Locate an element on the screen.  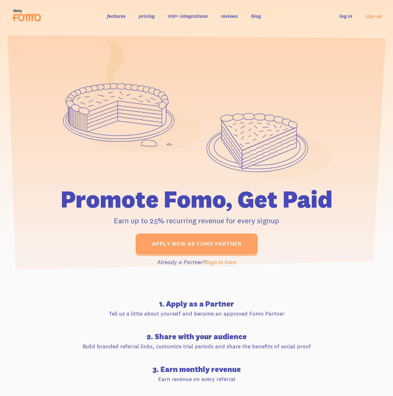
h4: 1. Apply as a Partner is located at coordinates (197, 303).